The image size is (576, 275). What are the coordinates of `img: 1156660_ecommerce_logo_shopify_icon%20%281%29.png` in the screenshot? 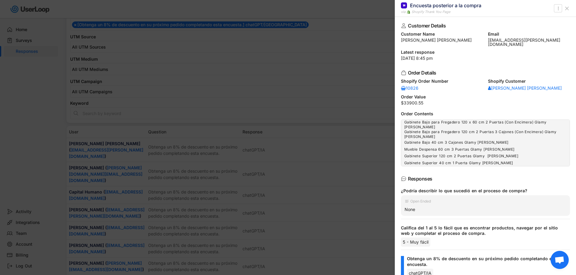 It's located at (409, 12).